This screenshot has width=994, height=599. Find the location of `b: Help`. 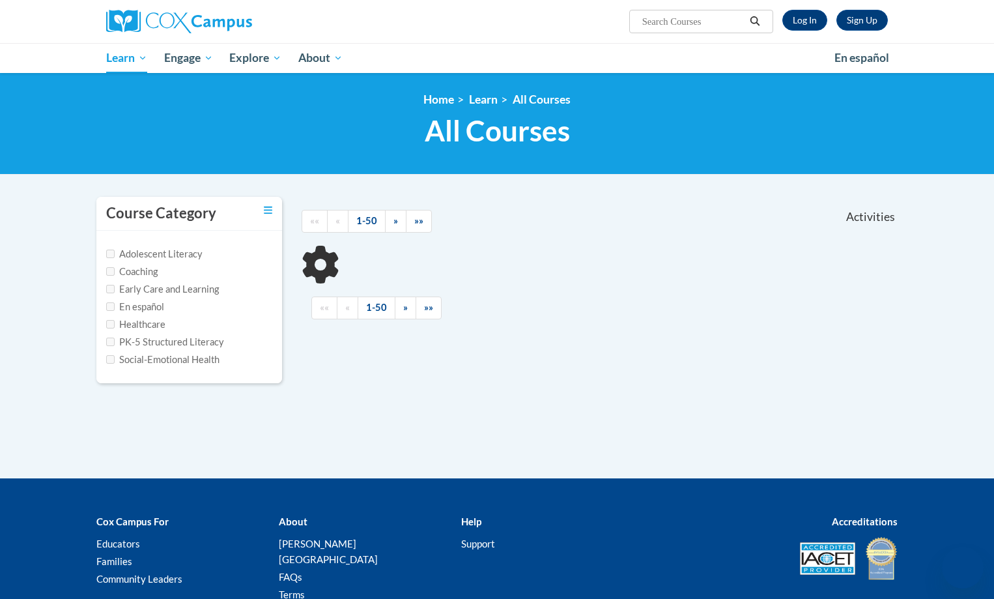

b: Help is located at coordinates (471, 521).